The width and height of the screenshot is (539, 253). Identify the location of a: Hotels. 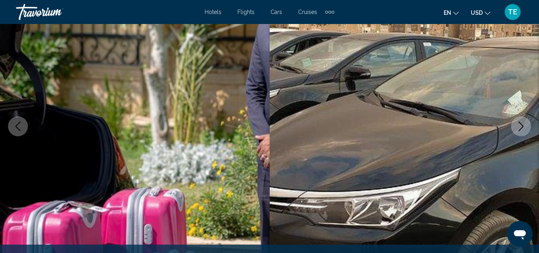
(213, 12).